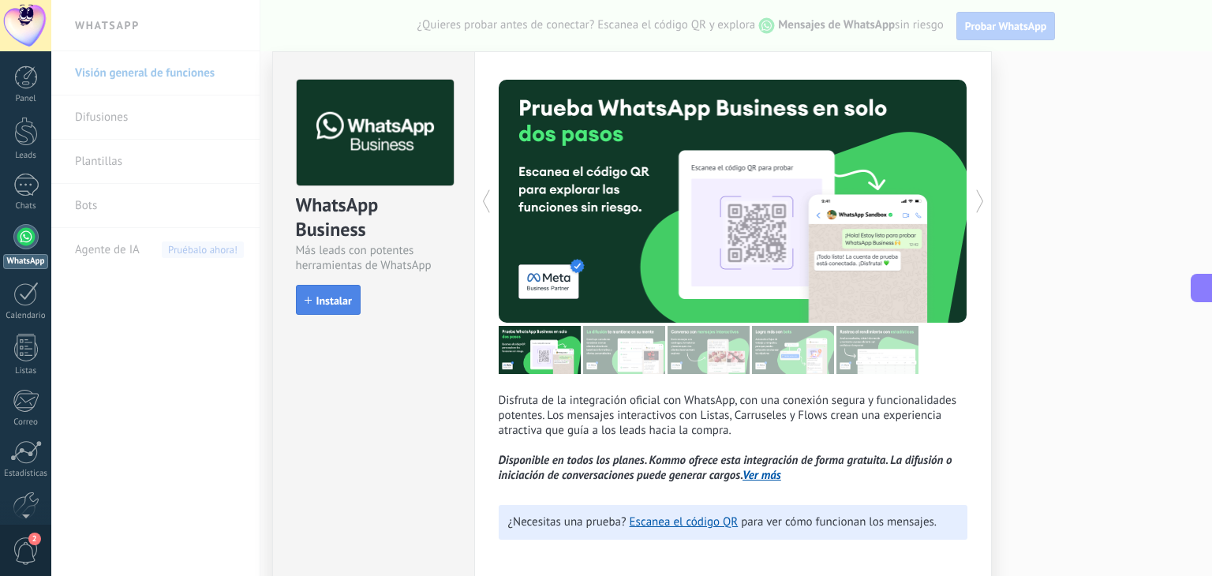 This screenshot has height=576, width=1212. What do you see at coordinates (878, 350) in the screenshot?
I see `img: tour_image_cc377002d0016b7ebaeb4dbe65cb2175.png` at bounding box center [878, 350].